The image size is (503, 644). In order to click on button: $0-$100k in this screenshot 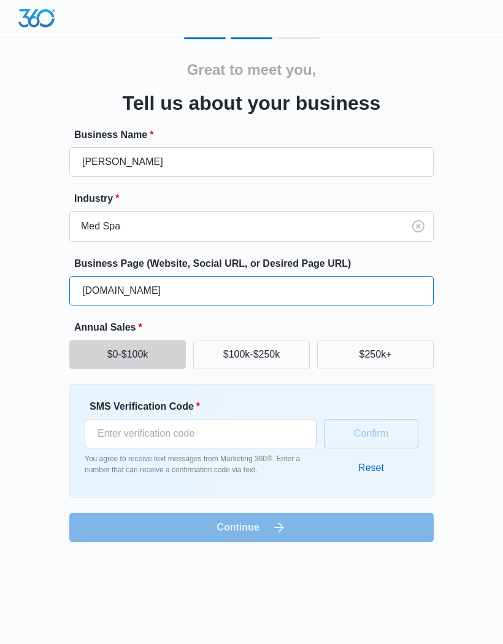, I will do `click(128, 354)`.